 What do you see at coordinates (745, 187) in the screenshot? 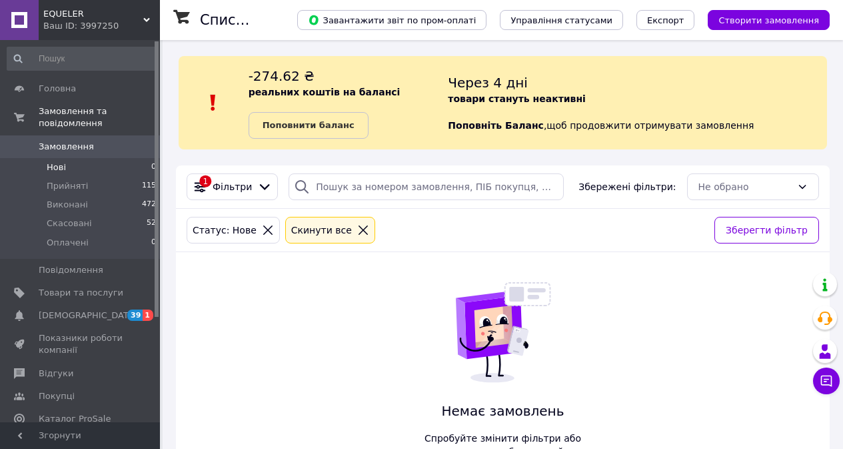
I see `div: Не обрано` at bounding box center [745, 187].